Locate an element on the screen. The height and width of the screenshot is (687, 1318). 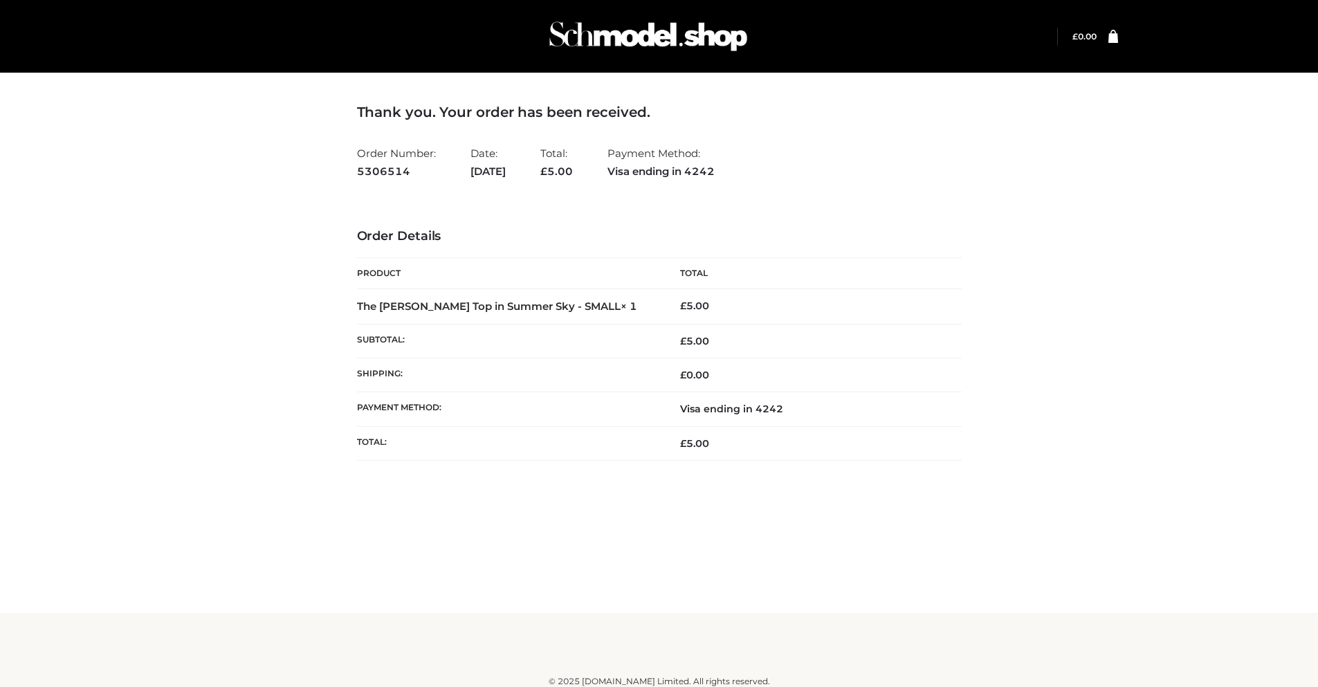
h3: Order Details is located at coordinates (659, 237).